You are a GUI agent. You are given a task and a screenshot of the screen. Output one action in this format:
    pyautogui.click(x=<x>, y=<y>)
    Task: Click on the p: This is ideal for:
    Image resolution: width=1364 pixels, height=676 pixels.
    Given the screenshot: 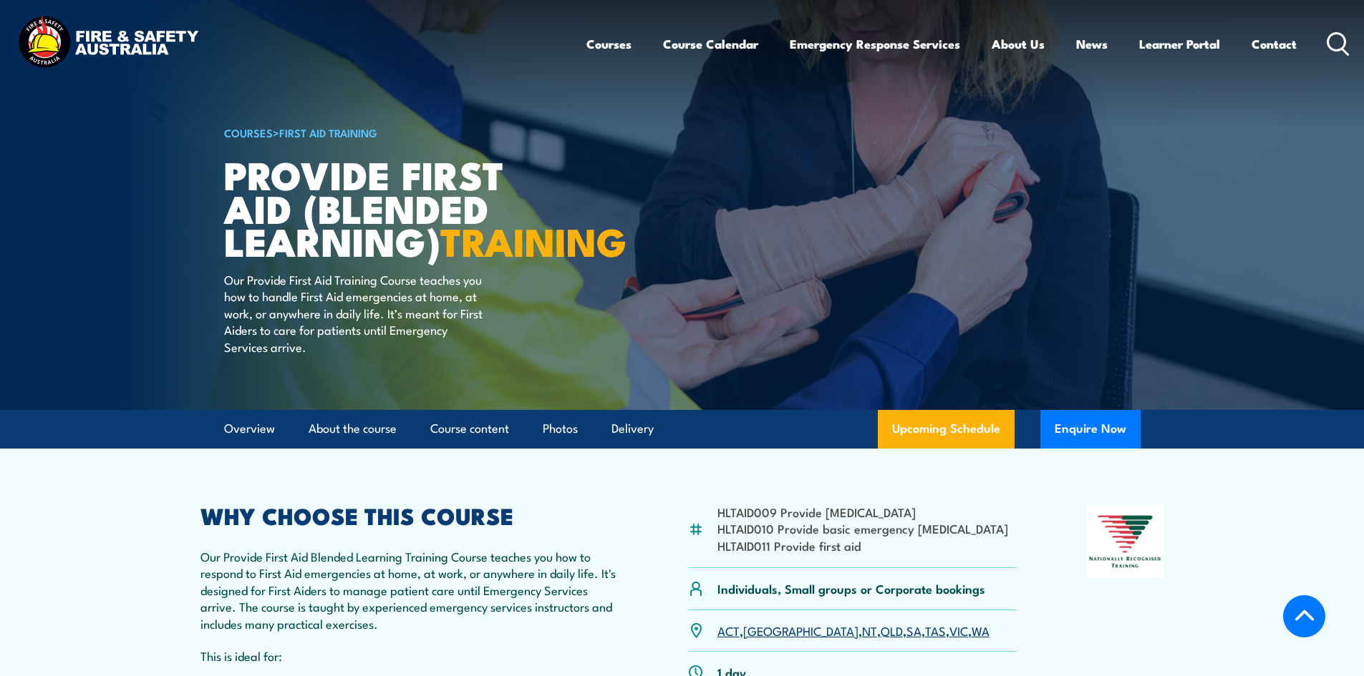 What is the action you would take?
    pyautogui.click(x=409, y=656)
    